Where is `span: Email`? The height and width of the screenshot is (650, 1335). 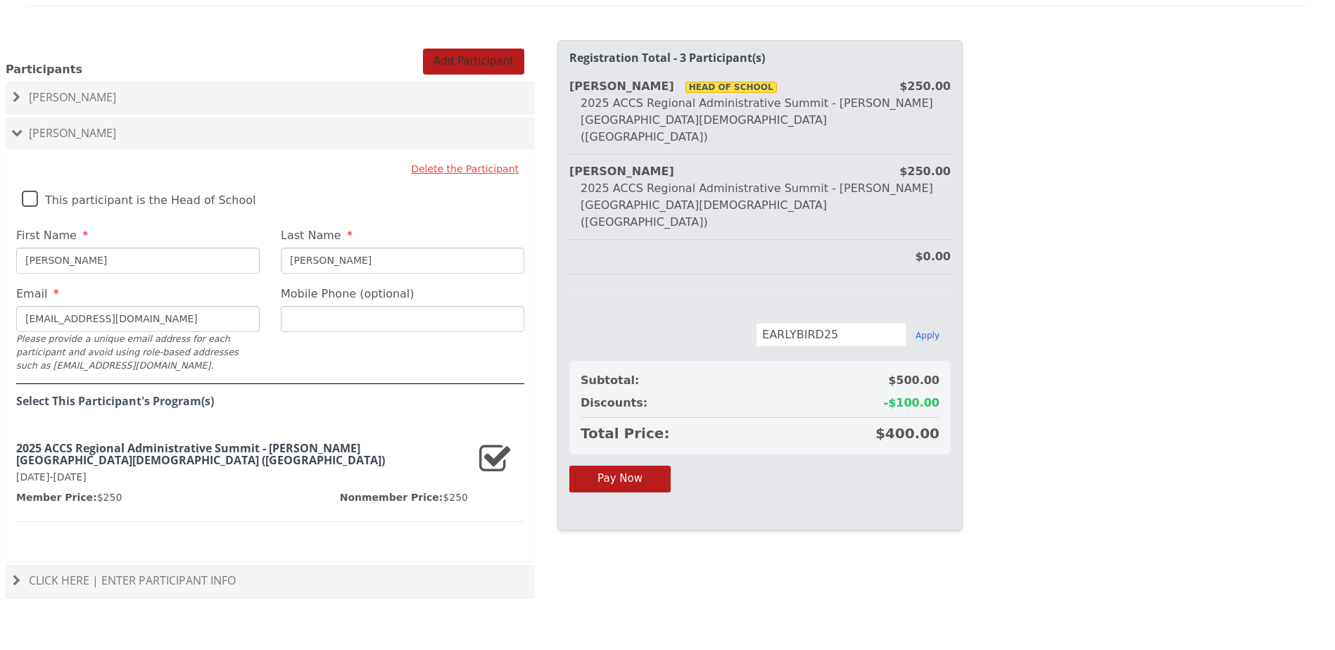
span: Email is located at coordinates (32, 293).